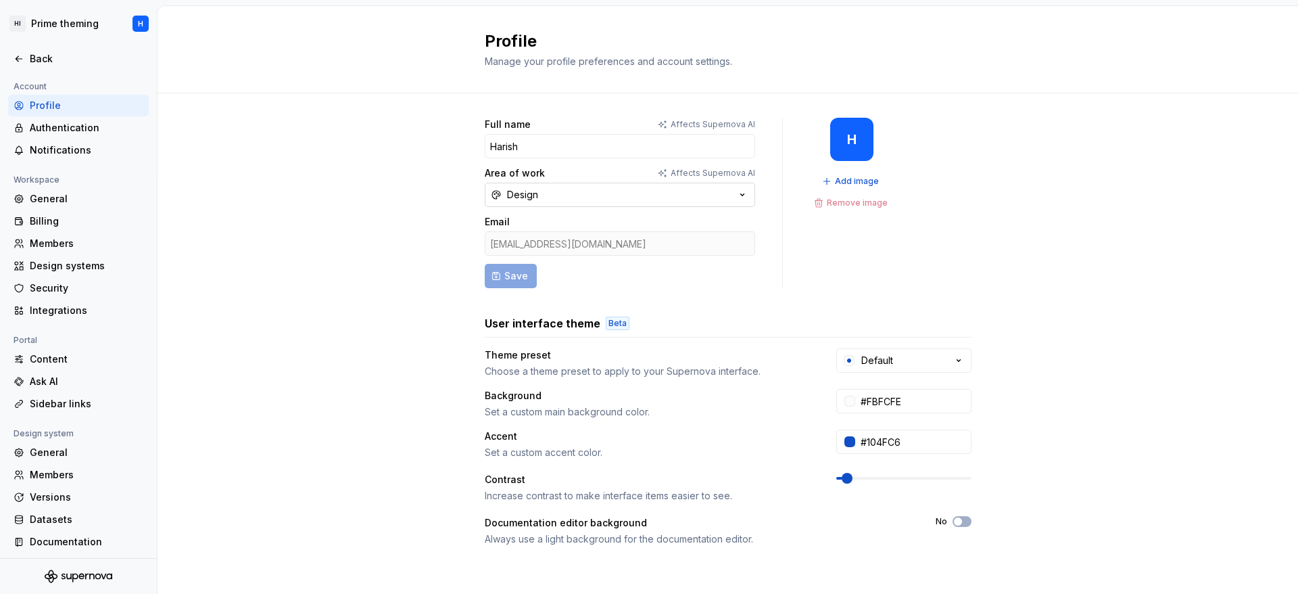  Describe the element at coordinates (515, 173) in the screenshot. I see `label: Area of work` at that location.